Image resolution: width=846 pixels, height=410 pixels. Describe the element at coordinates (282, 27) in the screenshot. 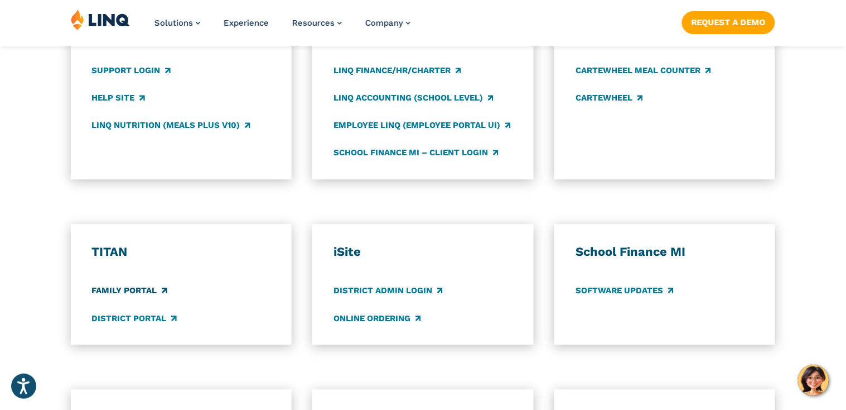

I see `nav: Primary Navigation` at that location.